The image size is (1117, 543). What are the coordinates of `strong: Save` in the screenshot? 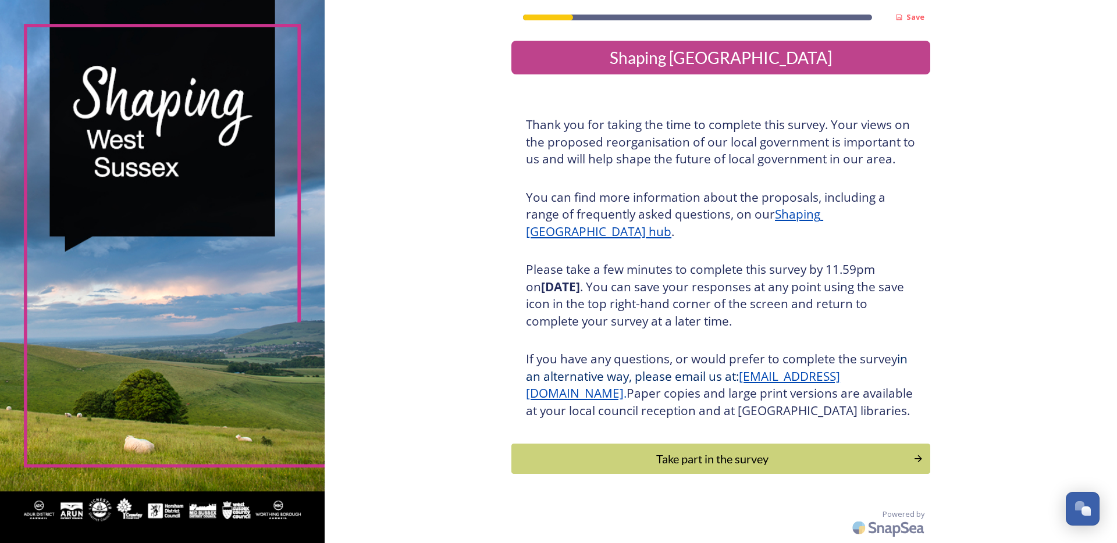 It's located at (915, 17).